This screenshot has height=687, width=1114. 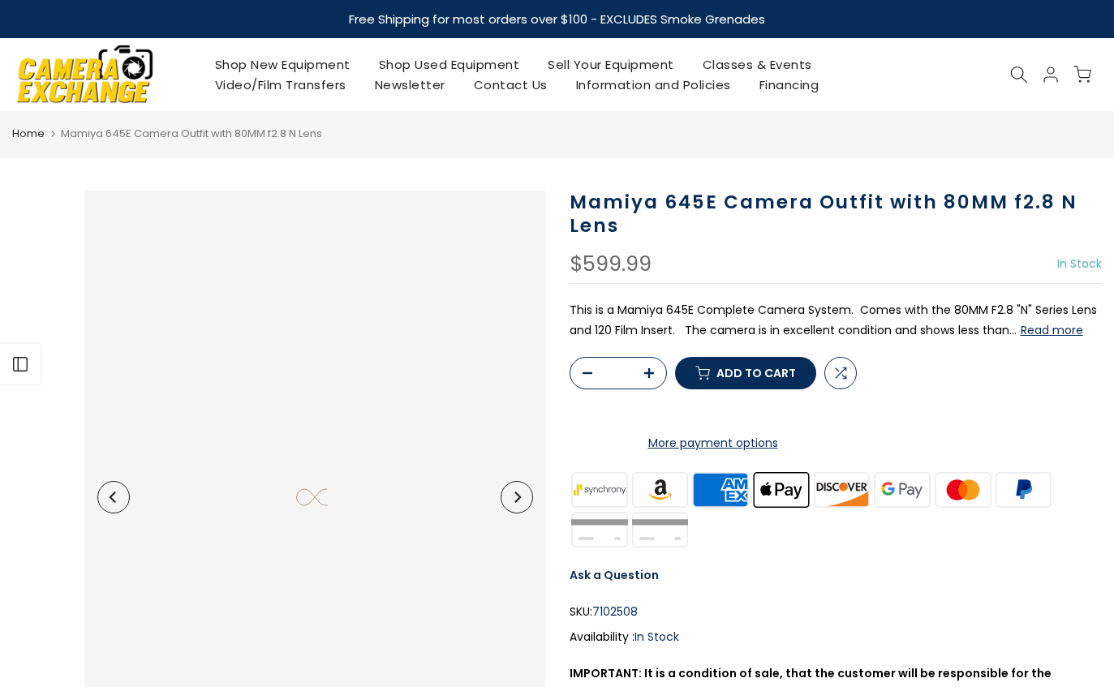 What do you see at coordinates (449, 64) in the screenshot?
I see `a: Shop Used Equipment` at bounding box center [449, 64].